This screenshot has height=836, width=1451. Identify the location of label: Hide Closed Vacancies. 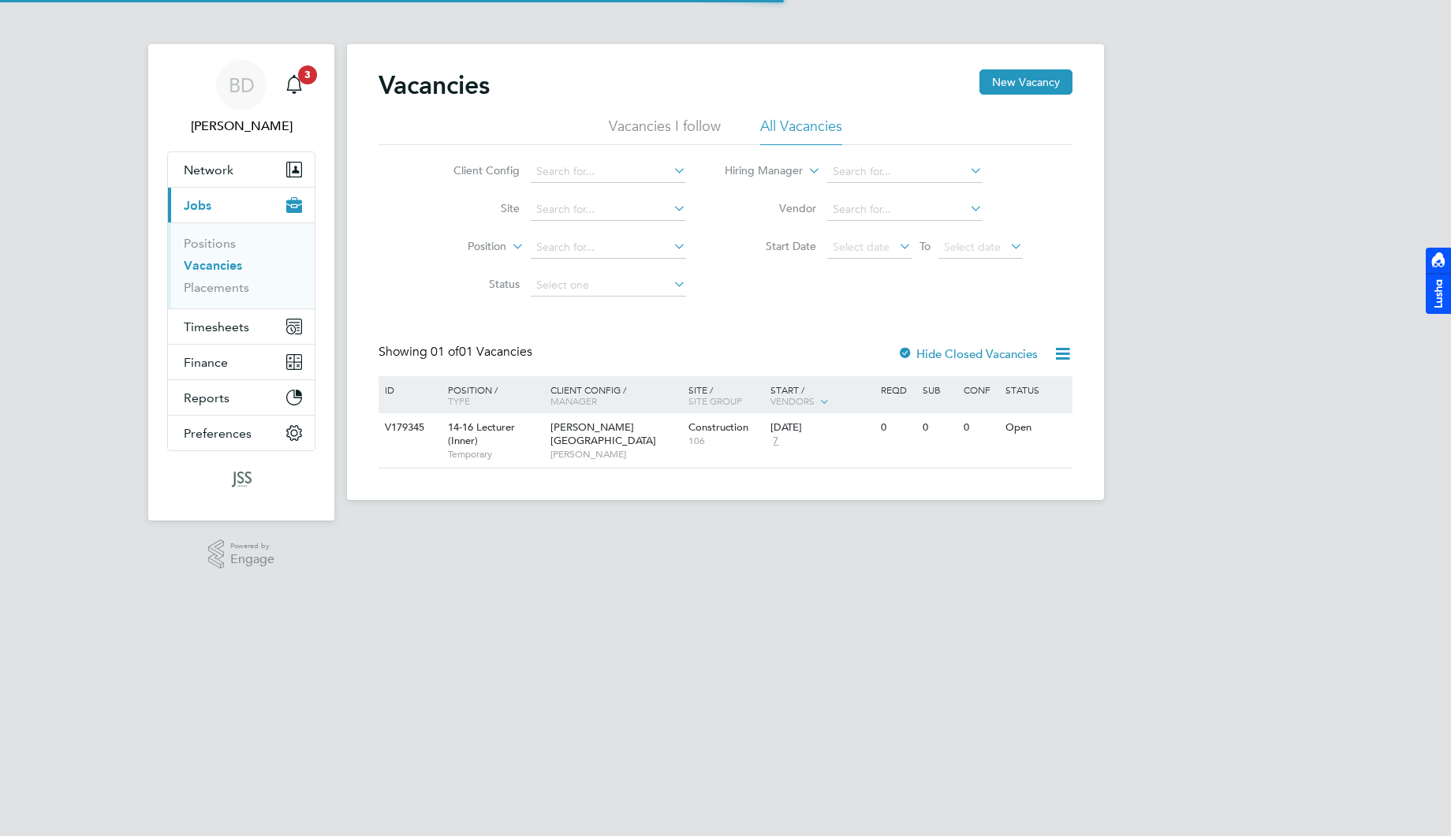
(968, 353).